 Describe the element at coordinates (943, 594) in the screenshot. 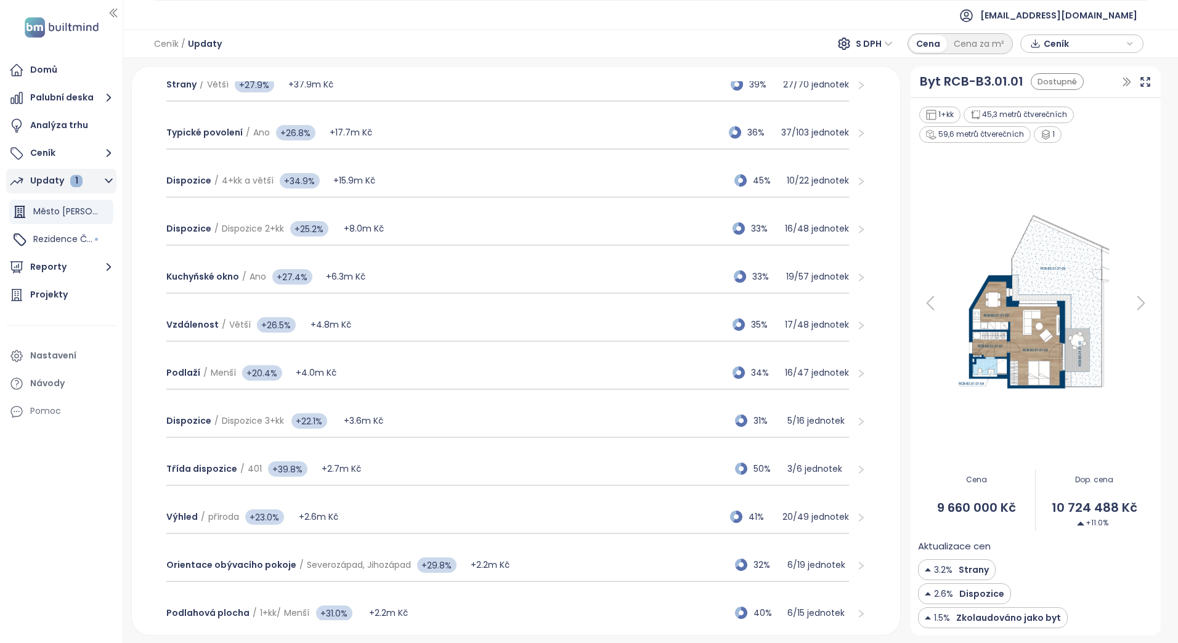

I see `span: 2.6%` at that location.